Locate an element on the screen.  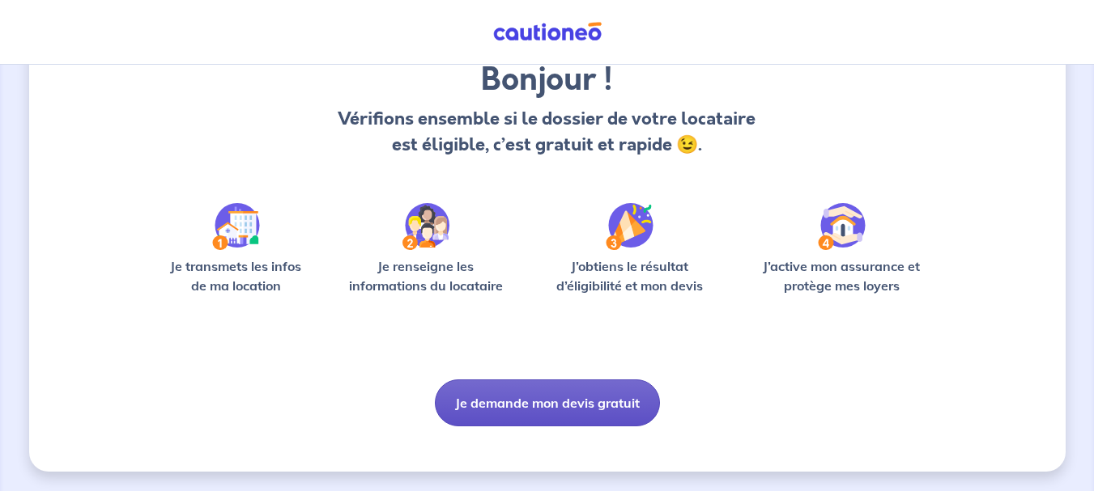
p: Je transmets les infos de ma location is located at coordinates (236, 276).